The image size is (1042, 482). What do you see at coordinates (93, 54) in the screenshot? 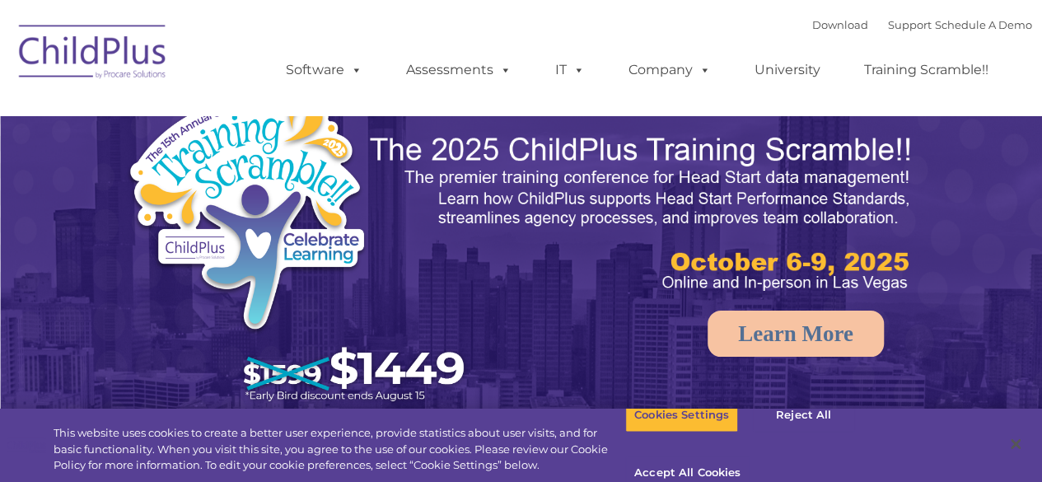
I see `img: ChildPlus by Procare Solutions` at bounding box center [93, 54].